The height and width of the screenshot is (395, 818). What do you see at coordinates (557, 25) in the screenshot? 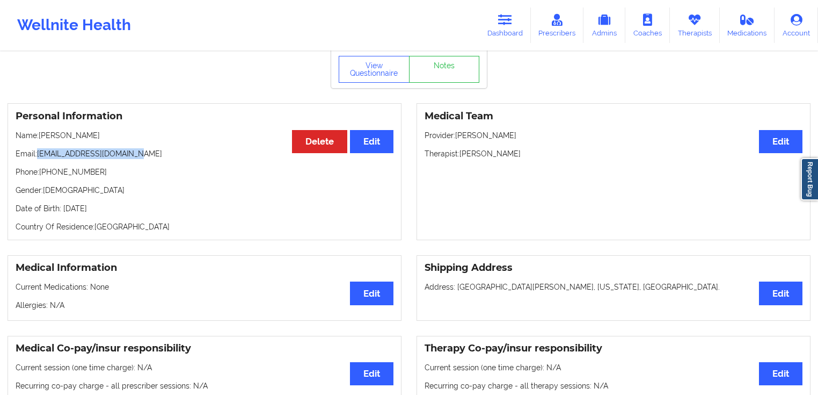
I see `a: Prescribers` at bounding box center [557, 25].